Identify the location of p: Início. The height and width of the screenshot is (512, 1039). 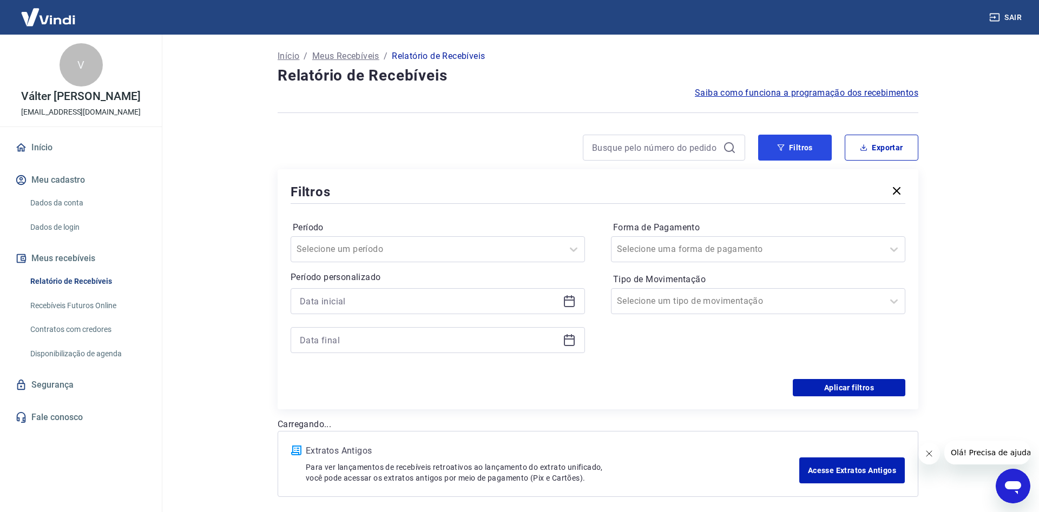
(288, 56).